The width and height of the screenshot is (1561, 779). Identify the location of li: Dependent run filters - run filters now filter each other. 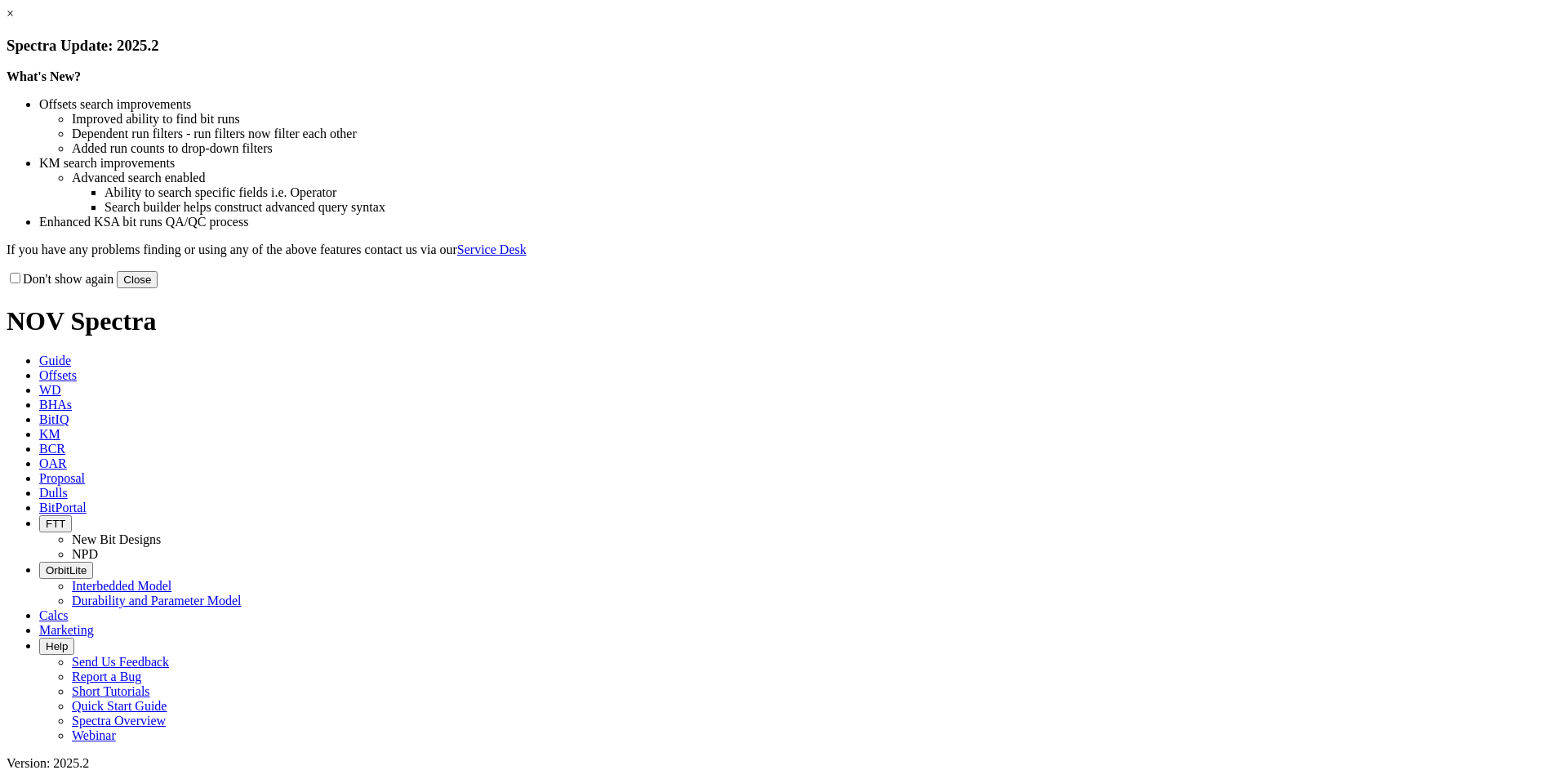
(813, 134).